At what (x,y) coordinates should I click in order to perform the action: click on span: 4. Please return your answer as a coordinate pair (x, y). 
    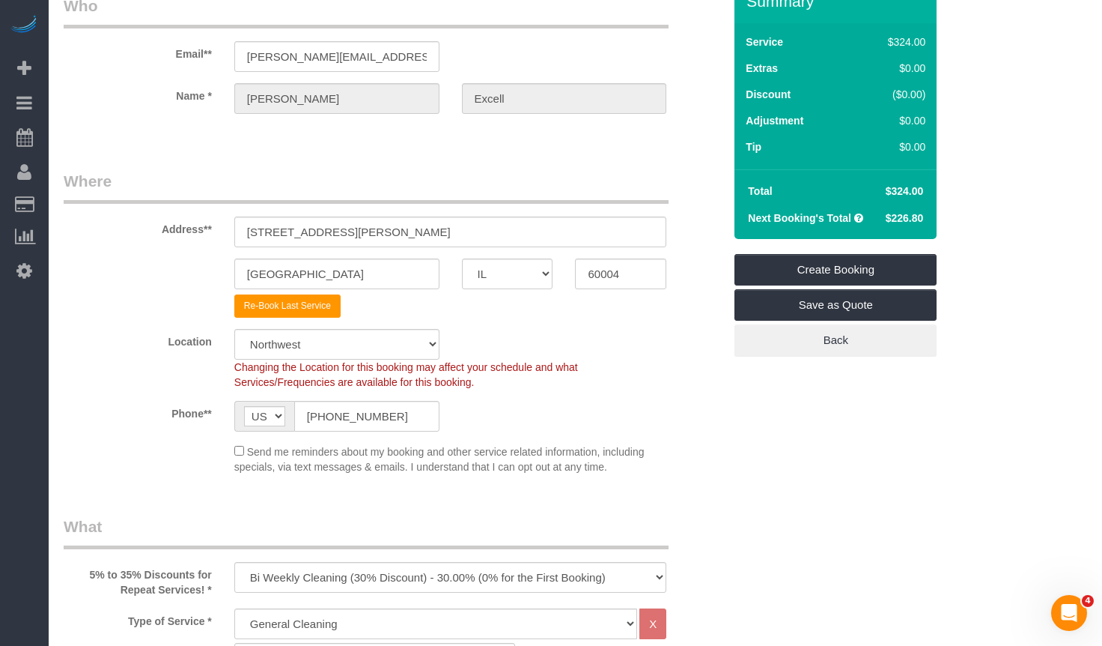
    Looking at the image, I should click on (1088, 601).